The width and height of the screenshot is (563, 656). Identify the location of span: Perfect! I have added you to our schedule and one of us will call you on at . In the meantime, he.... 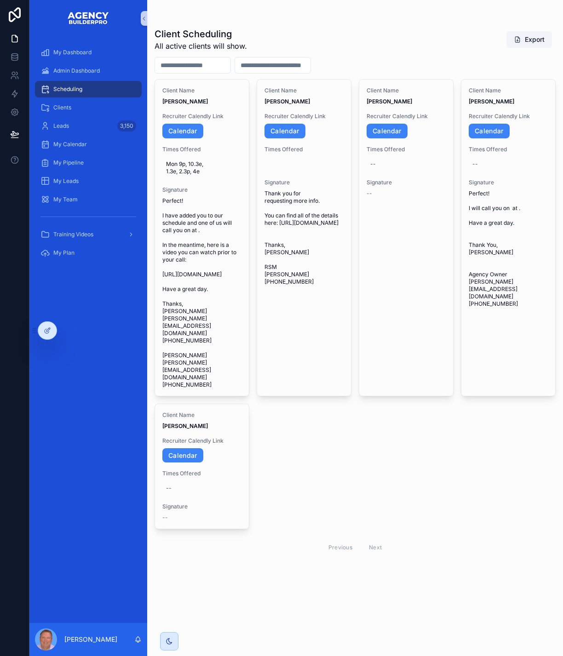
(202, 293).